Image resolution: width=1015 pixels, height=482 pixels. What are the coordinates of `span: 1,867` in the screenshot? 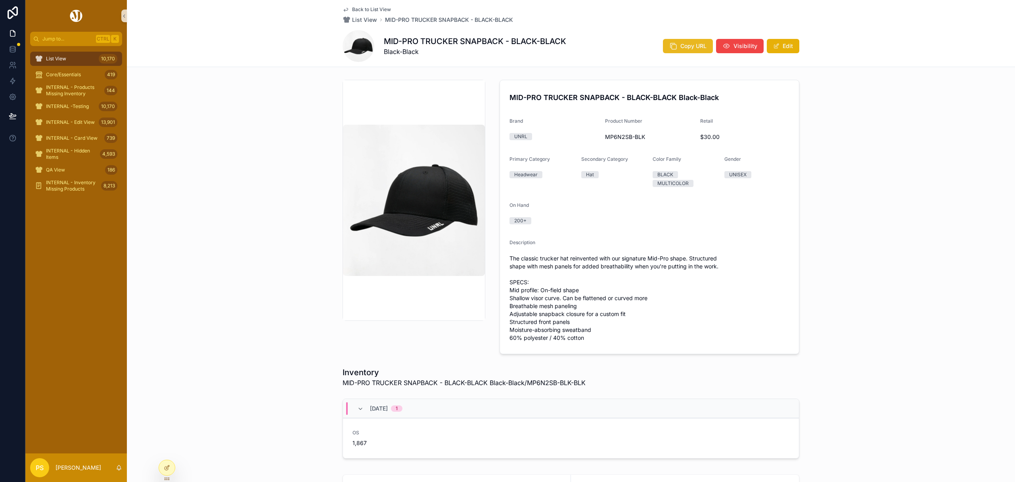 It's located at (404, 443).